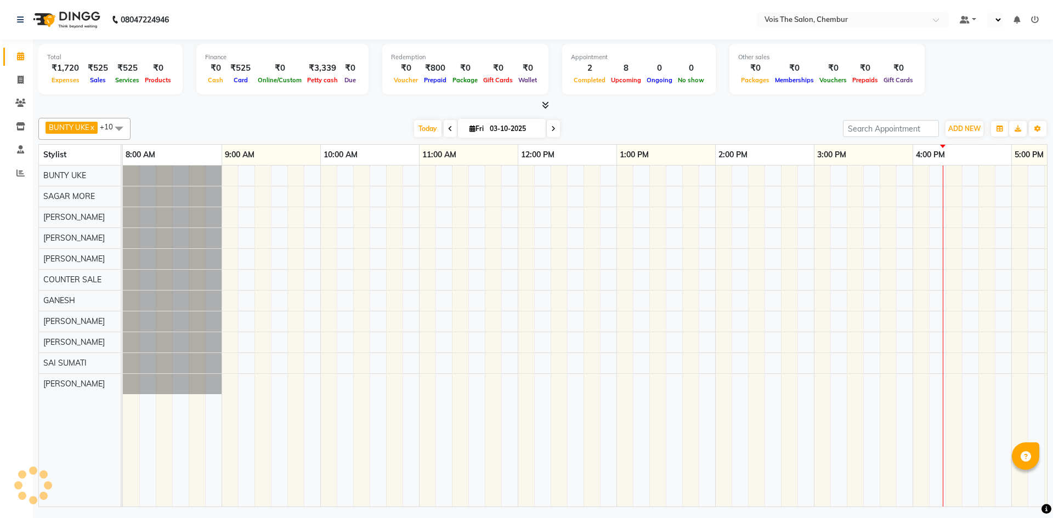  What do you see at coordinates (72, 280) in the screenshot?
I see `span: COUNTER SALE` at bounding box center [72, 280].